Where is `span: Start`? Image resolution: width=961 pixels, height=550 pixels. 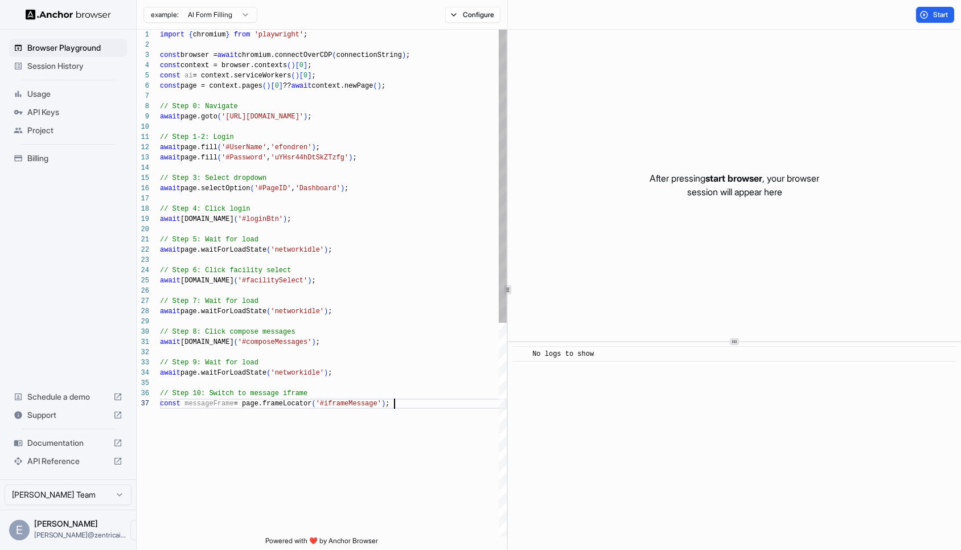
span: Start is located at coordinates (941, 15).